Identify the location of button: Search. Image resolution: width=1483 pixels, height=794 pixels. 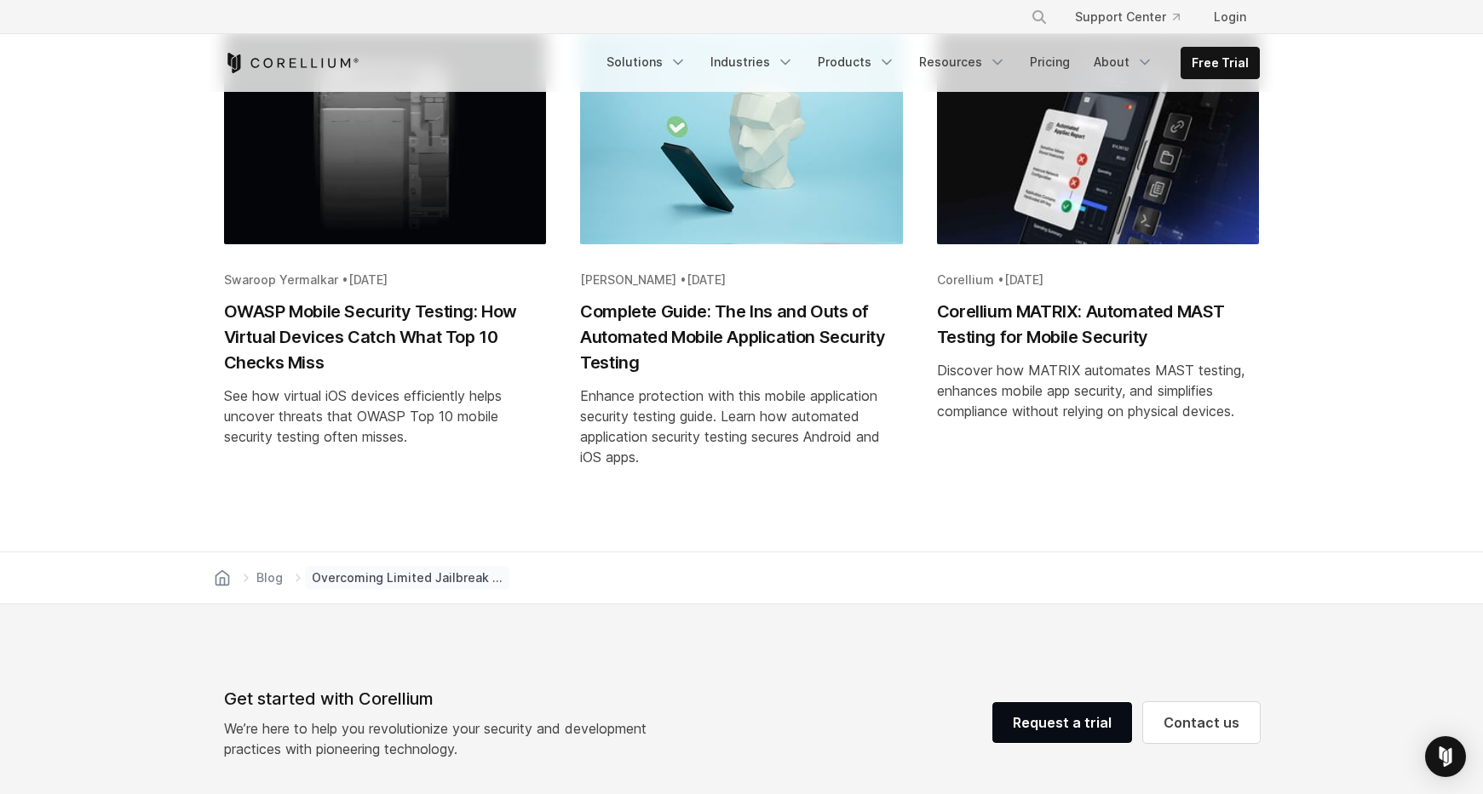
(1039, 17).